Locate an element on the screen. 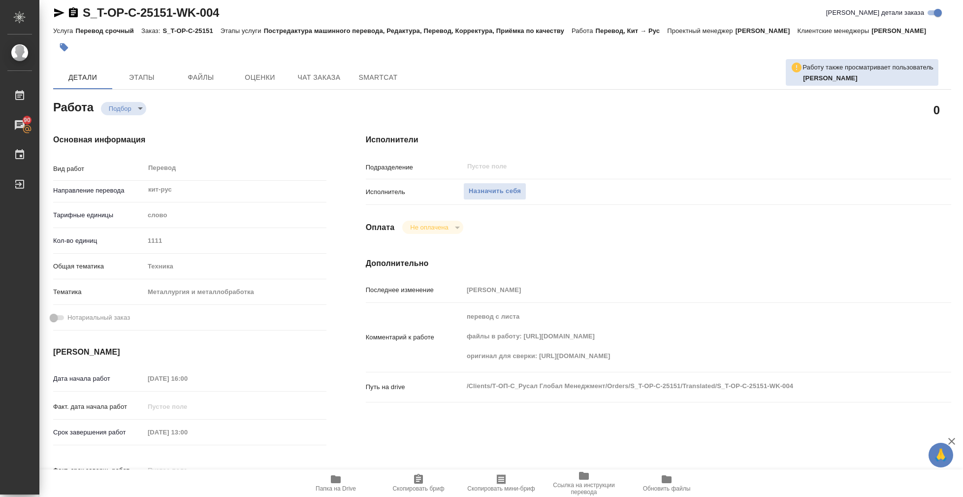 Image resolution: width=963 pixels, height=497 pixels. span: 90 is located at coordinates (27, 120).